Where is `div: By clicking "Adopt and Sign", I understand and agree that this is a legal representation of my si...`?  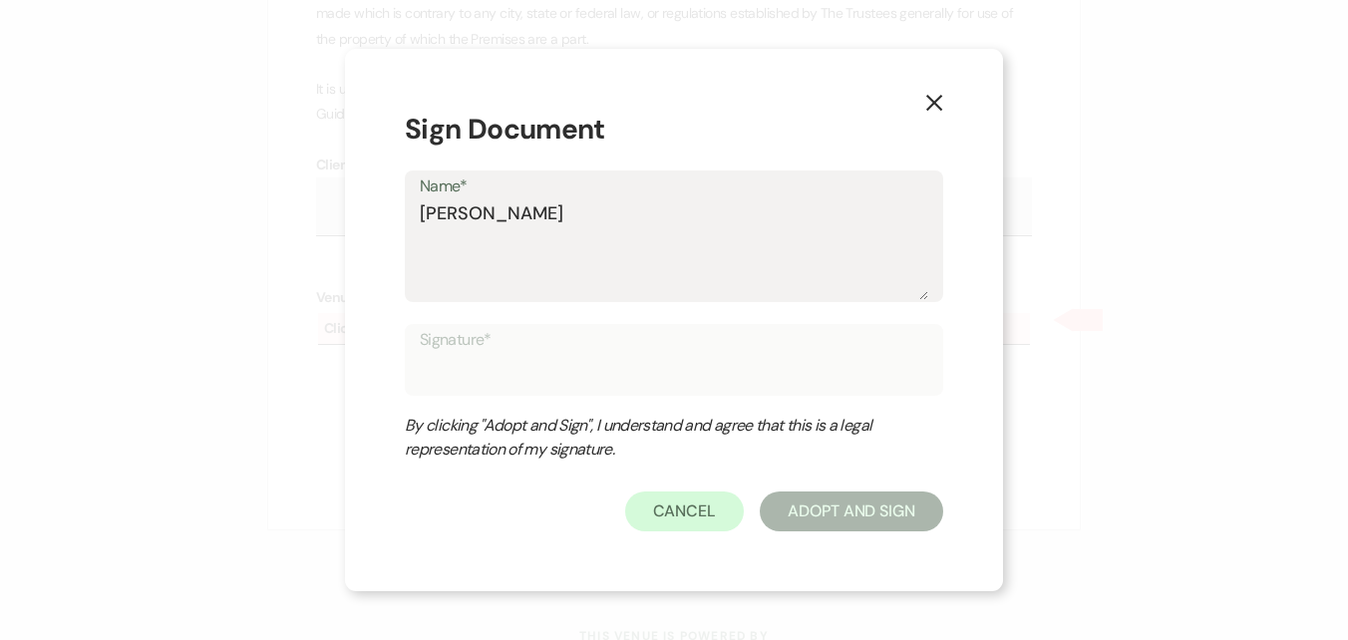
div: By clicking "Adopt and Sign", I understand and agree that this is a legal representation of my si... is located at coordinates (654, 438).